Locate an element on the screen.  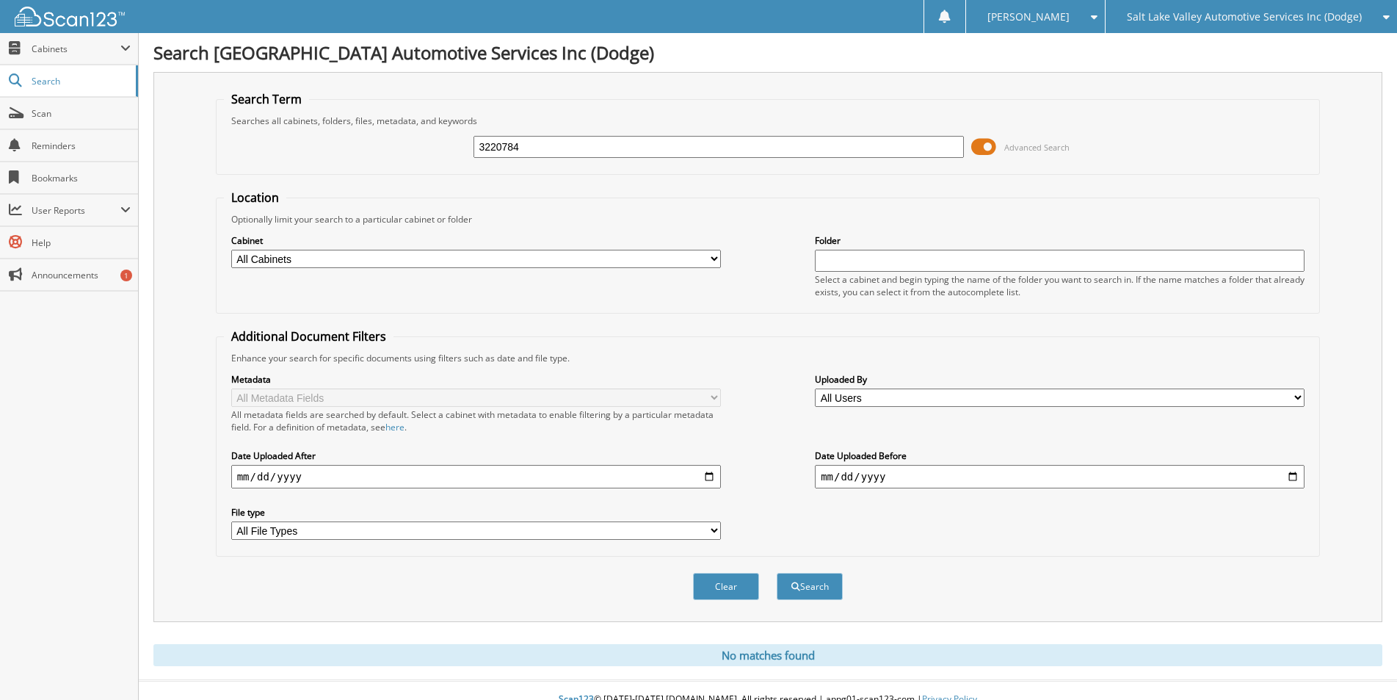
span: Advanced Search is located at coordinates (1037, 147).